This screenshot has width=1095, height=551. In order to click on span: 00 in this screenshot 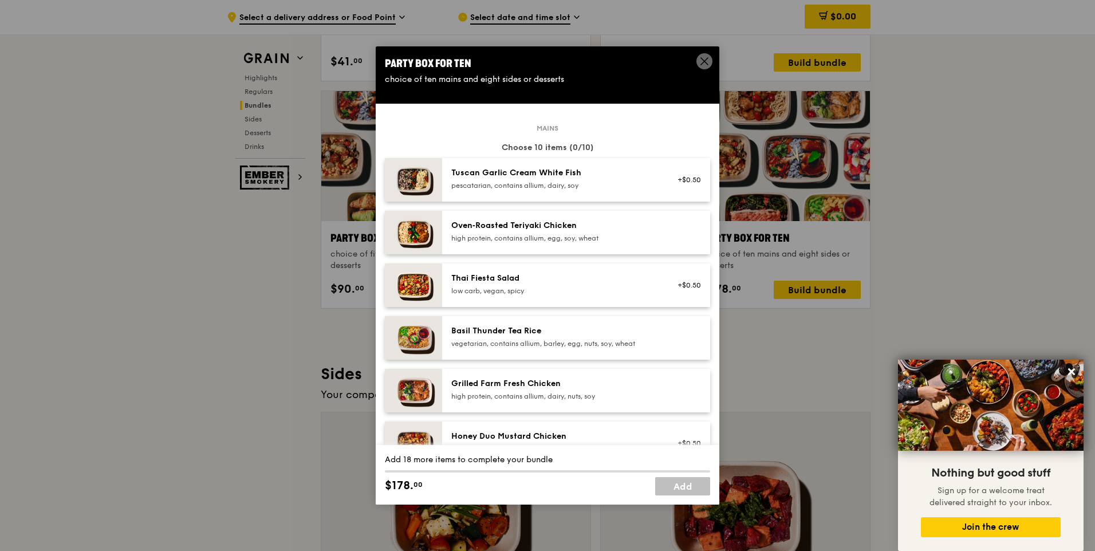, I will do `click(418, 485)`.